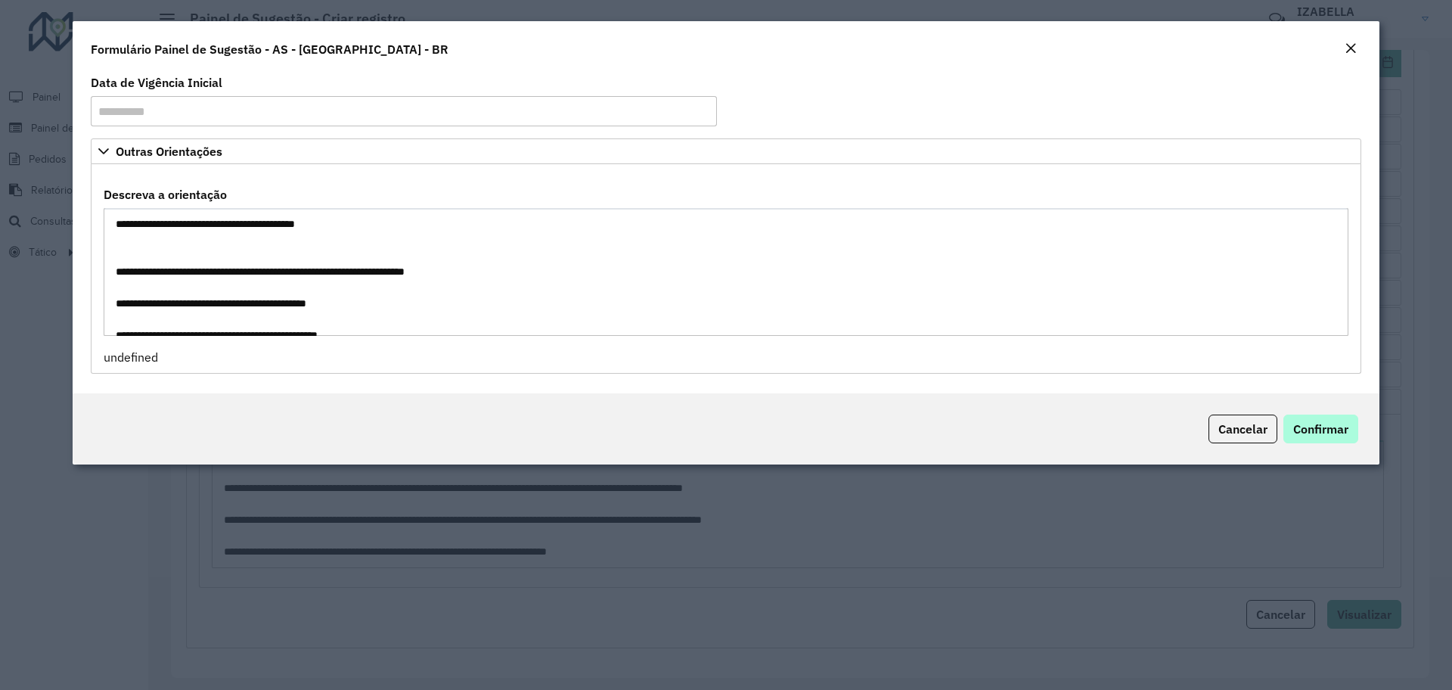 This screenshot has height=690, width=1452. Describe the element at coordinates (1321, 429) in the screenshot. I see `span: Confirmar` at that location.